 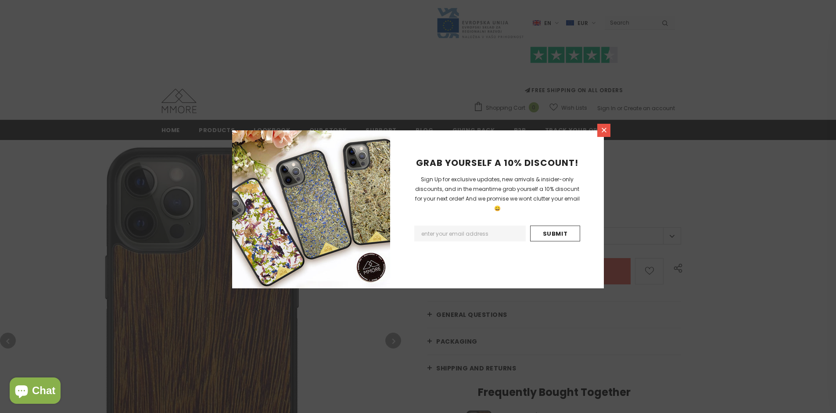 What do you see at coordinates (497, 163) in the screenshot?
I see `span: GRAB YOURSELF A 10% DISCOUNT!` at bounding box center [497, 163].